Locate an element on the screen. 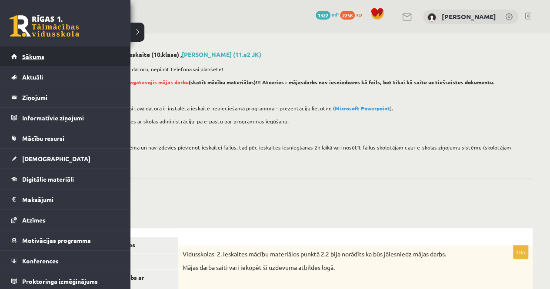 This screenshot has height=289, width=550. strong: (skatīt mācību materiālos)!!! Atceries - mājasdarbs nav iesniedzams kā fails, bet tikai kā saite ... is located at coordinates (274, 82).